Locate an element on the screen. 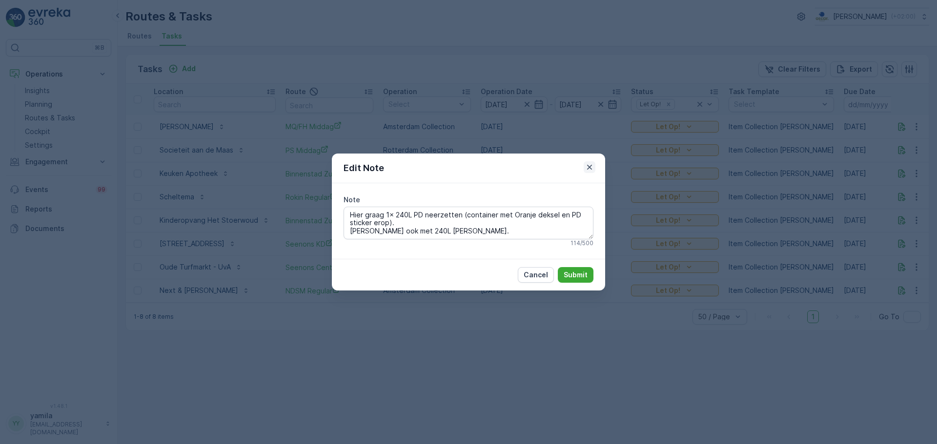  p: Submit is located at coordinates (575, 275).